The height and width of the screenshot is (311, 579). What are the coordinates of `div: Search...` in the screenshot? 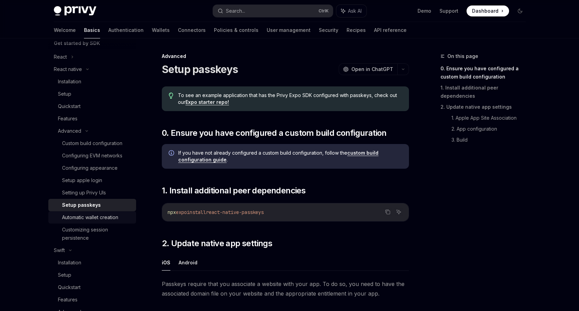 It's located at (235, 11).